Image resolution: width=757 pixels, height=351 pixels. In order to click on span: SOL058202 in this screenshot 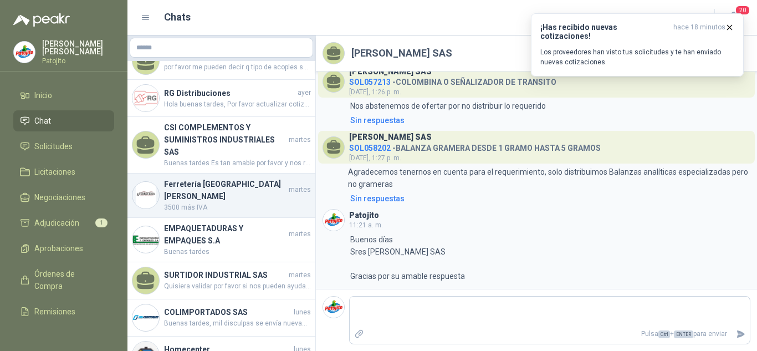, I will do `click(370, 148)`.